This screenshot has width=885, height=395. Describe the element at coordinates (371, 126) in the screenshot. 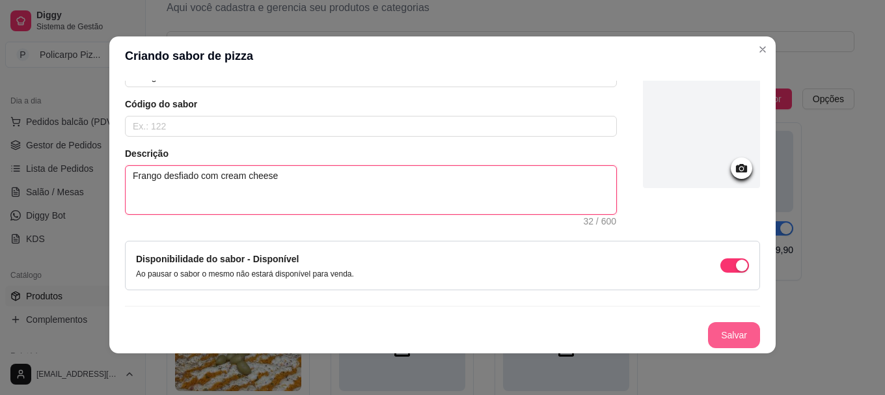

I see `input: Ex.: 122` at that location.